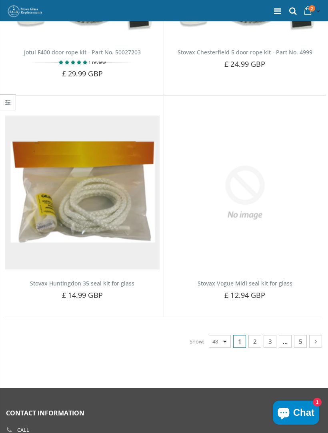 The image size is (328, 433). What do you see at coordinates (82, 193) in the screenshot?
I see `img: Stovax Huntingdon 35 seal kit for glass` at bounding box center [82, 193].